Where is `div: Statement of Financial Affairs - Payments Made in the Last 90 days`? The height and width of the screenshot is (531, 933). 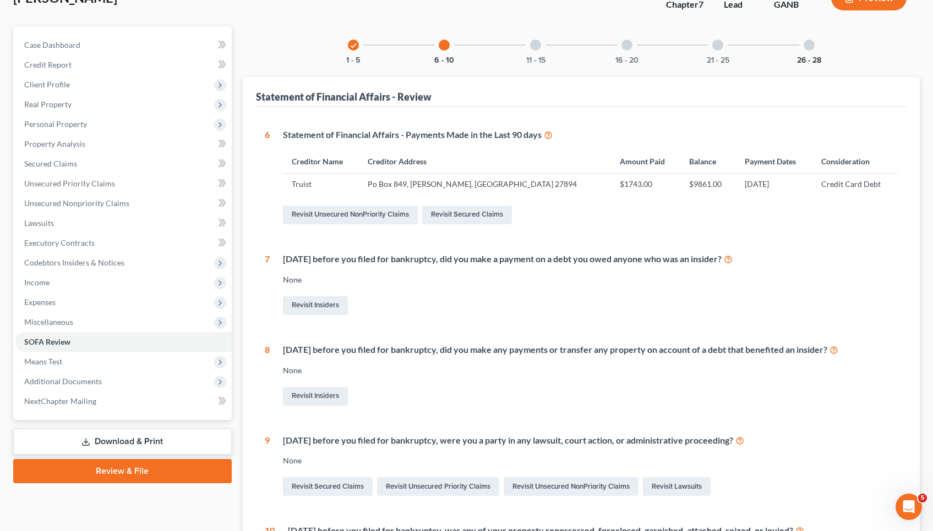 div: Statement of Financial Affairs - Payments Made in the Last 90 days is located at coordinates (590, 135).